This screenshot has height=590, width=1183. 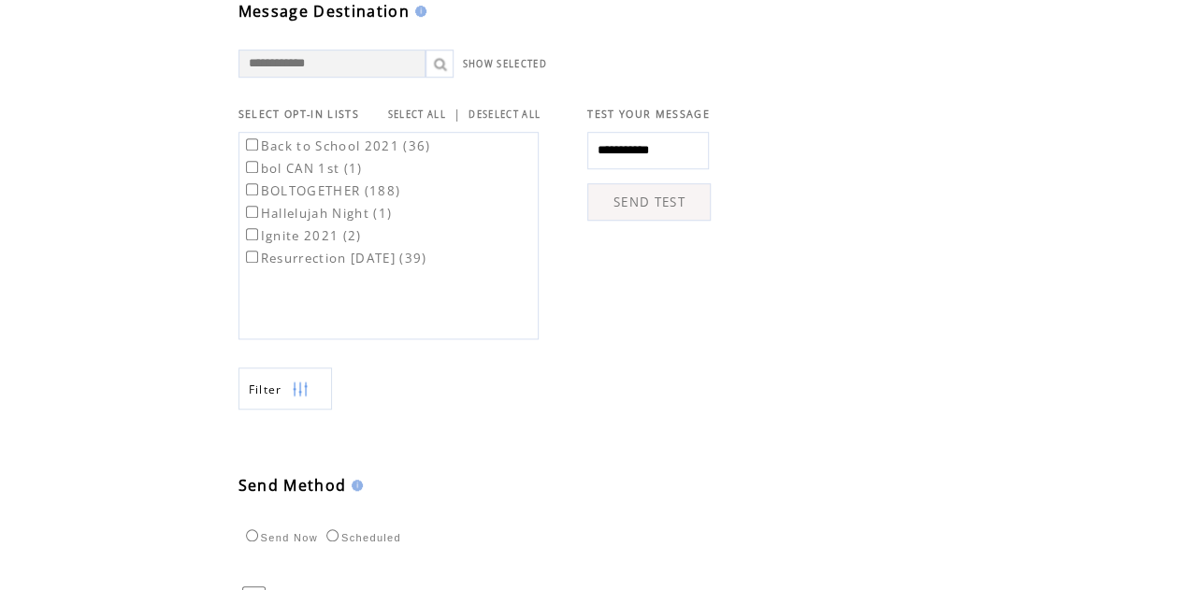 I want to click on img: filters.png, so click(x=300, y=389).